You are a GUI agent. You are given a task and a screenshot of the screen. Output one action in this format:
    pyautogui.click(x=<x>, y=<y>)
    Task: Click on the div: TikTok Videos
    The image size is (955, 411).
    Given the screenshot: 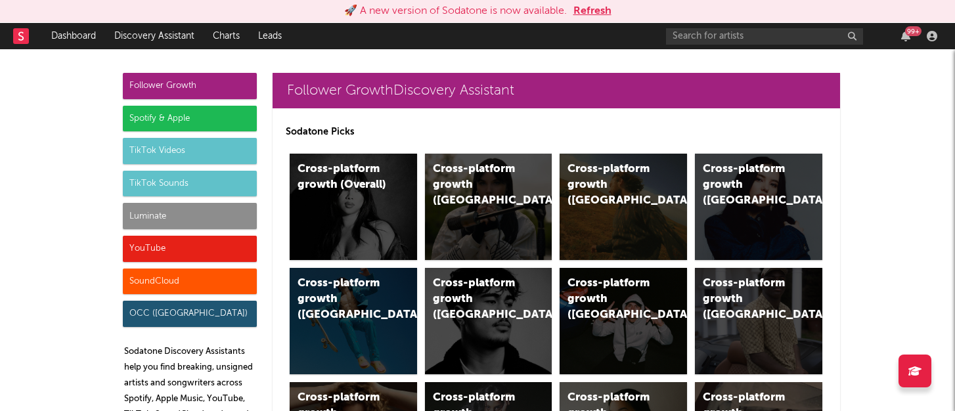 What is the action you would take?
    pyautogui.click(x=190, y=151)
    